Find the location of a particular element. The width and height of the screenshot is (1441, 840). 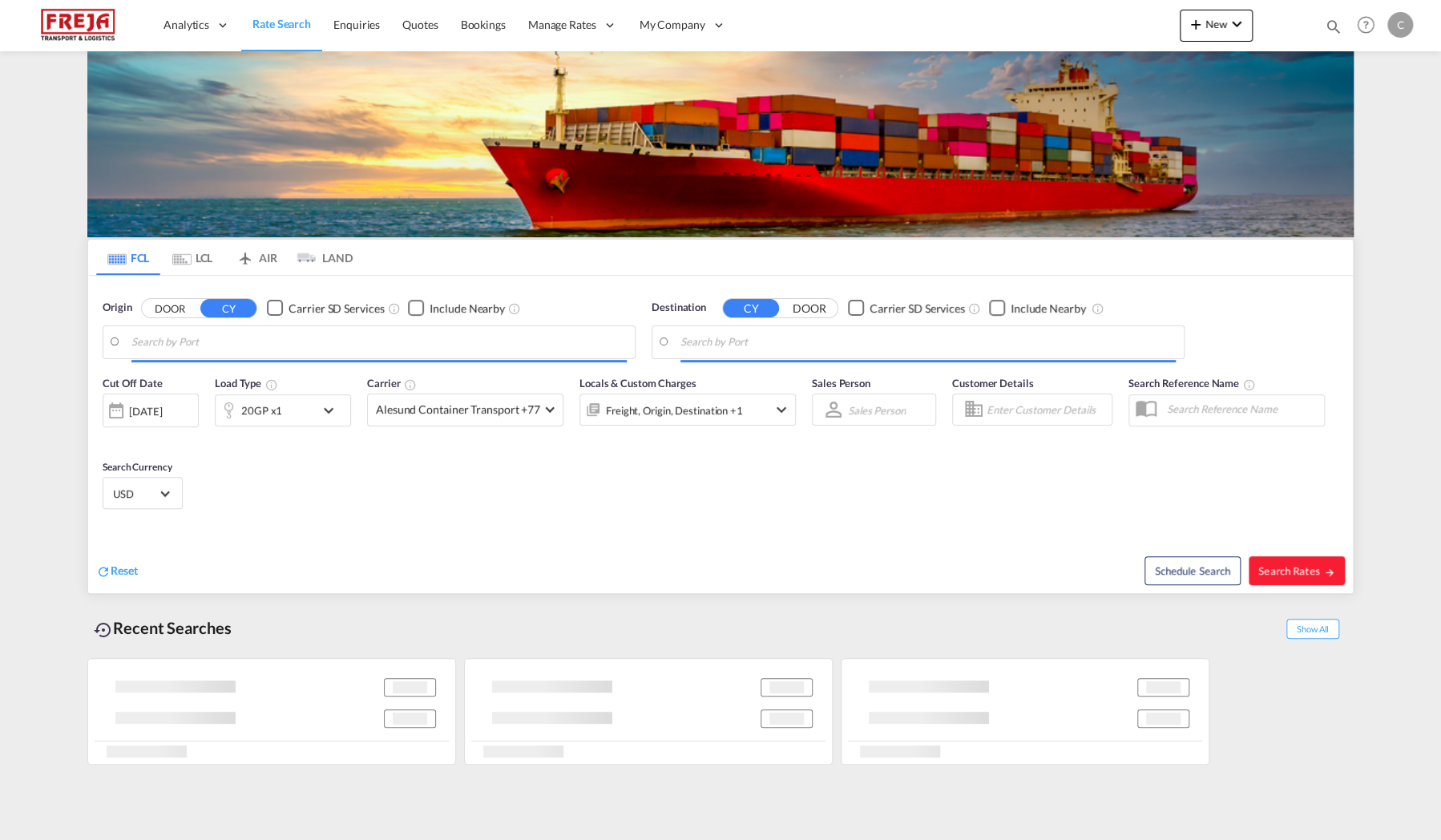

md-icon: icon-information-outline is located at coordinates (271, 385).